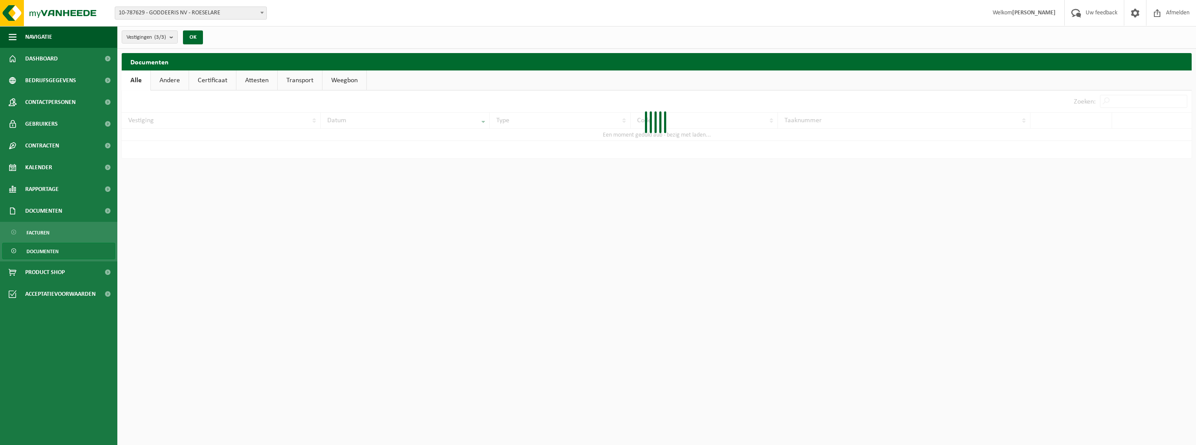 This screenshot has height=445, width=1196. What do you see at coordinates (60, 294) in the screenshot?
I see `span: Acceptatievoorwaarden` at bounding box center [60, 294].